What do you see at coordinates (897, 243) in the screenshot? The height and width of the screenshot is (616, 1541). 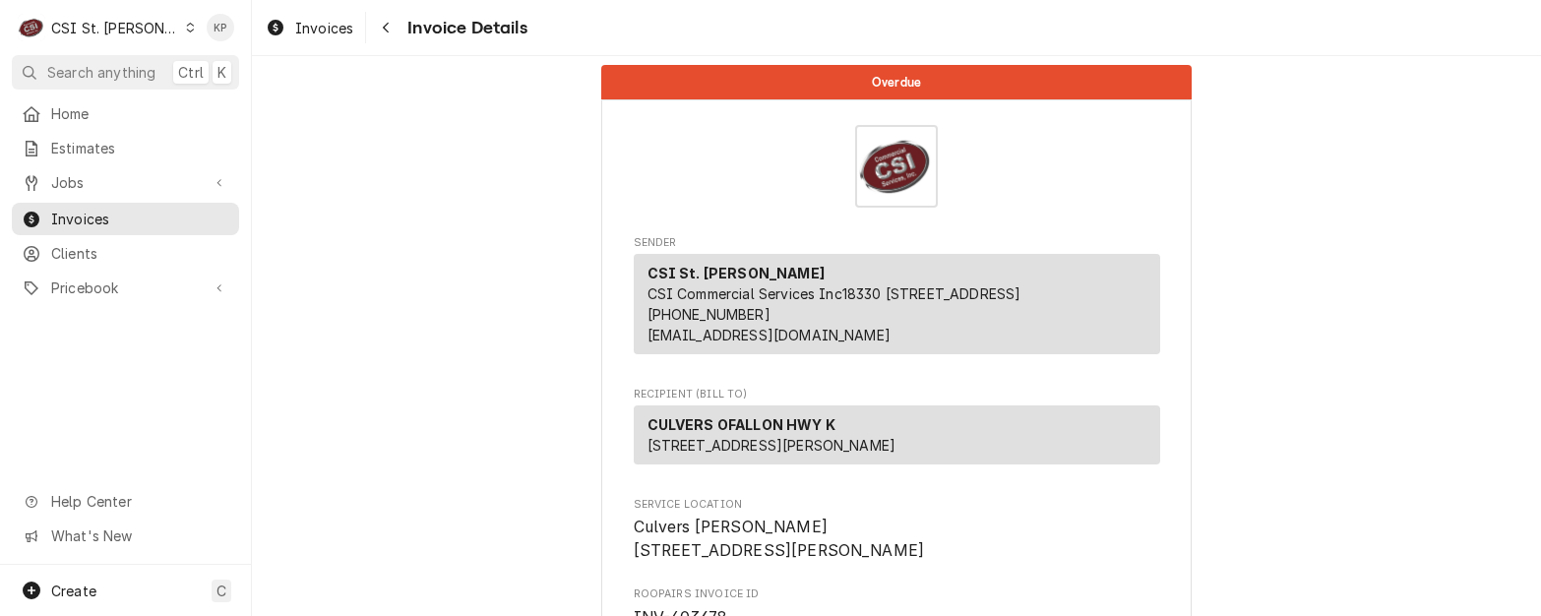 I see `span: Sender` at bounding box center [897, 243].